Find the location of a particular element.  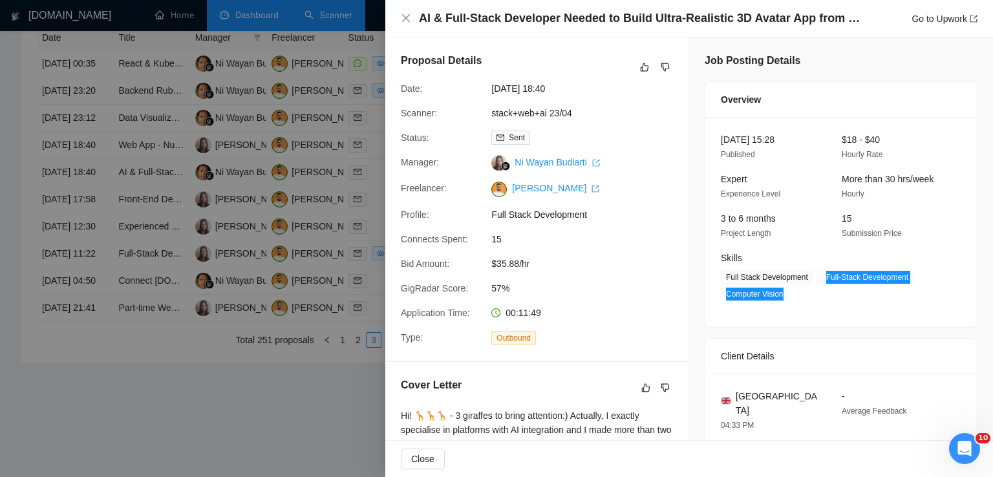

span: $35.88/hr is located at coordinates (589, 264).